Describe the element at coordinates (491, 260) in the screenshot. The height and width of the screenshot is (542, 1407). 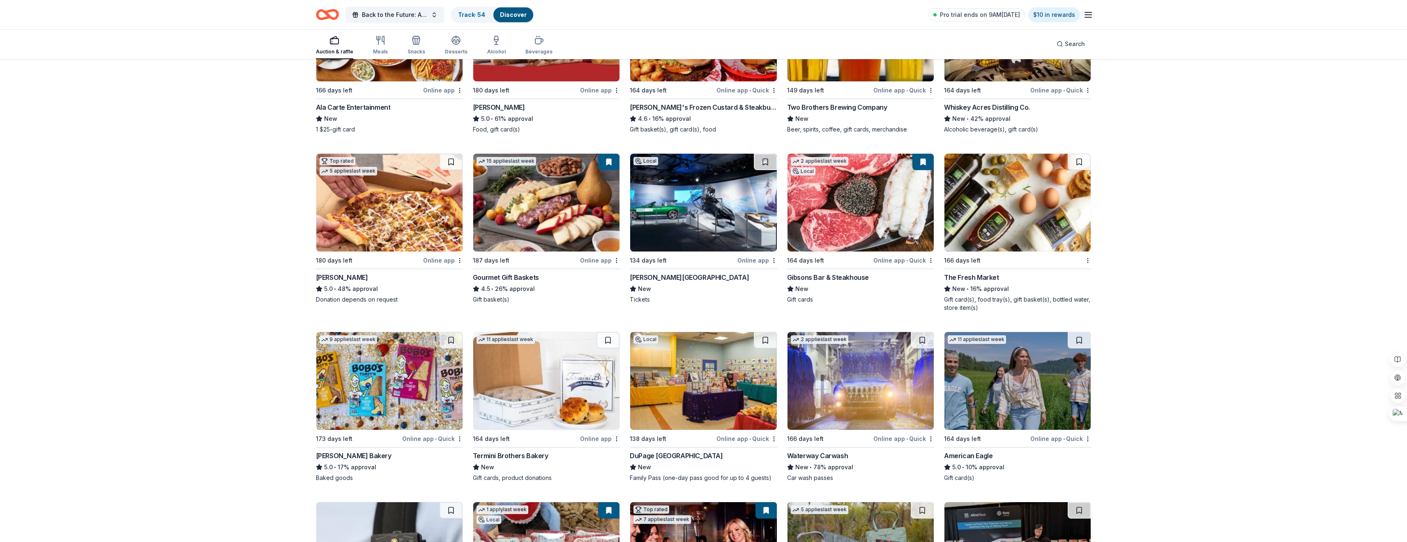
I see `div: 187 days left` at that location.